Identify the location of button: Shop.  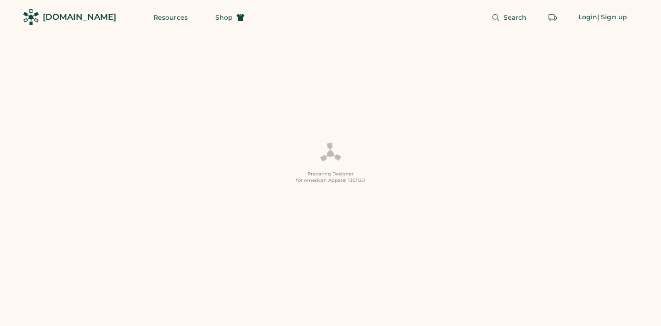
(230, 17).